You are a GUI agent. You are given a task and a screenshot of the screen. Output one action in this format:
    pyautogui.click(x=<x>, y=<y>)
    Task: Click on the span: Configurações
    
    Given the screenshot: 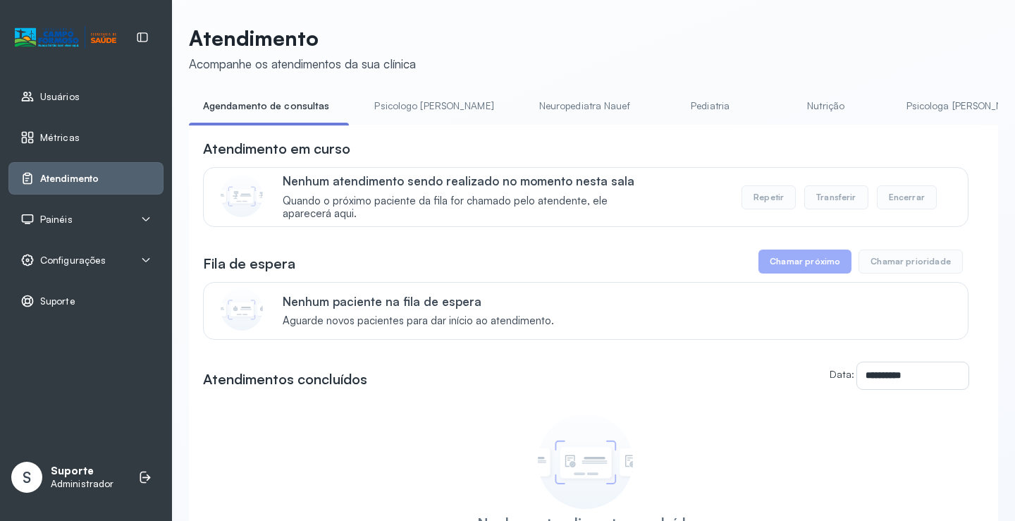 What is the action you would take?
    pyautogui.click(x=73, y=260)
    